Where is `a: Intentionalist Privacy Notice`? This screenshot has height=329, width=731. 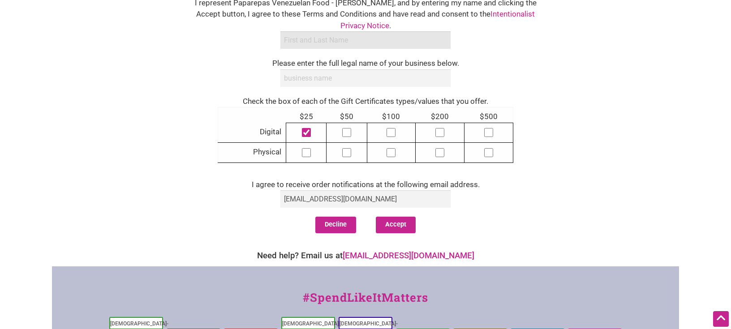 a: Intentionalist Privacy Notice is located at coordinates (438, 20).